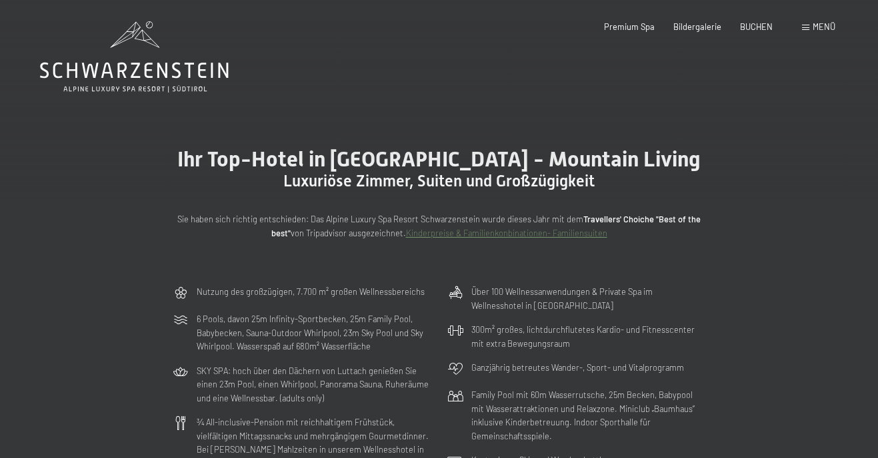  Describe the element at coordinates (439, 226) in the screenshot. I see `p: Sie haben sich richtig entschieden: Das Alpine Luxury Spa Resort Schwarzenstein wurde dieses Jahr...` at that location.